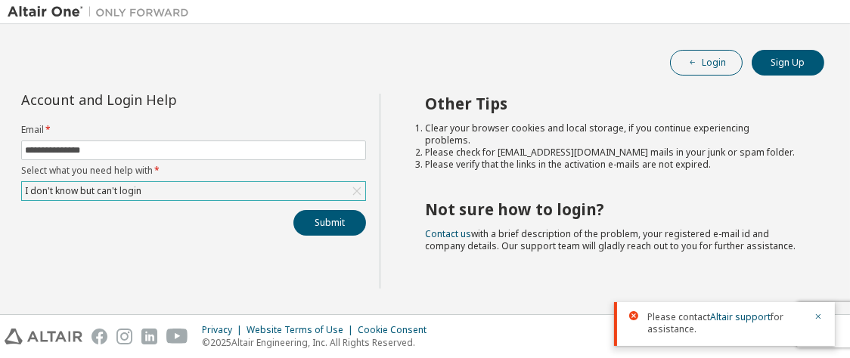 This screenshot has width=850, height=358. Describe the element at coordinates (149, 336) in the screenshot. I see `img: linkedin.svg` at that location.